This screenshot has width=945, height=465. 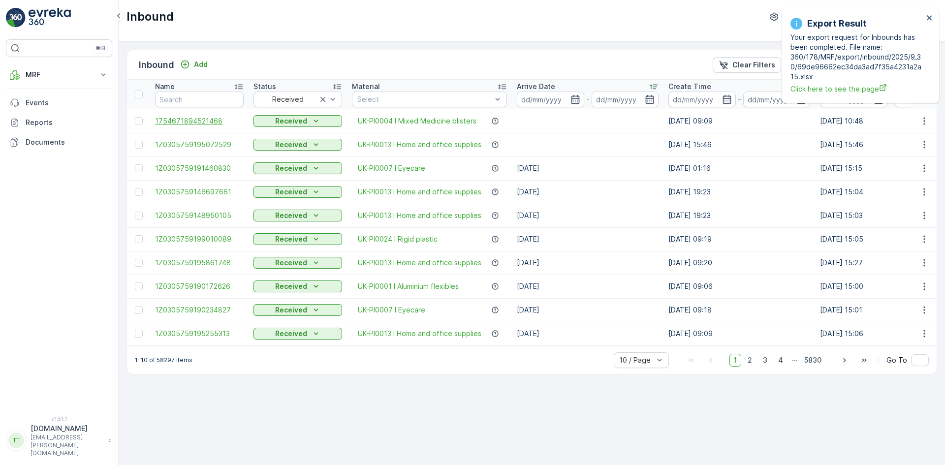 I want to click on span: UK-PI0001 I Aluminium flexibles, so click(x=408, y=286).